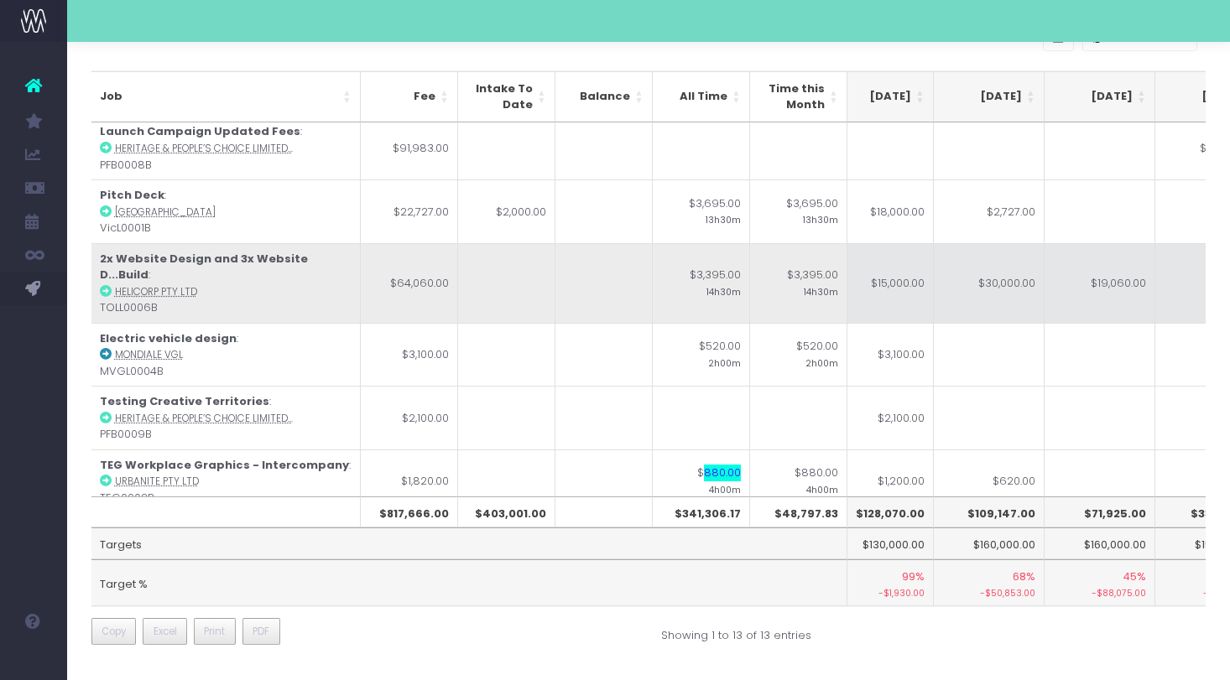 The height and width of the screenshot is (680, 1230). I want to click on span: 99%, so click(913, 577).